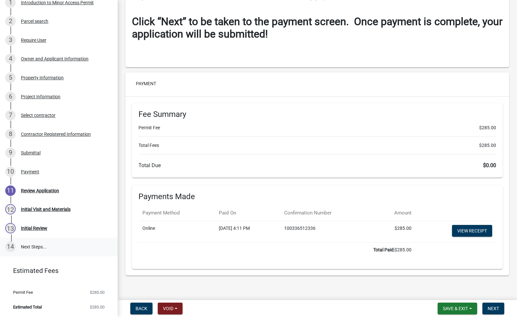 Image resolution: width=517 pixels, height=317 pixels. I want to click on div: 7, so click(10, 115).